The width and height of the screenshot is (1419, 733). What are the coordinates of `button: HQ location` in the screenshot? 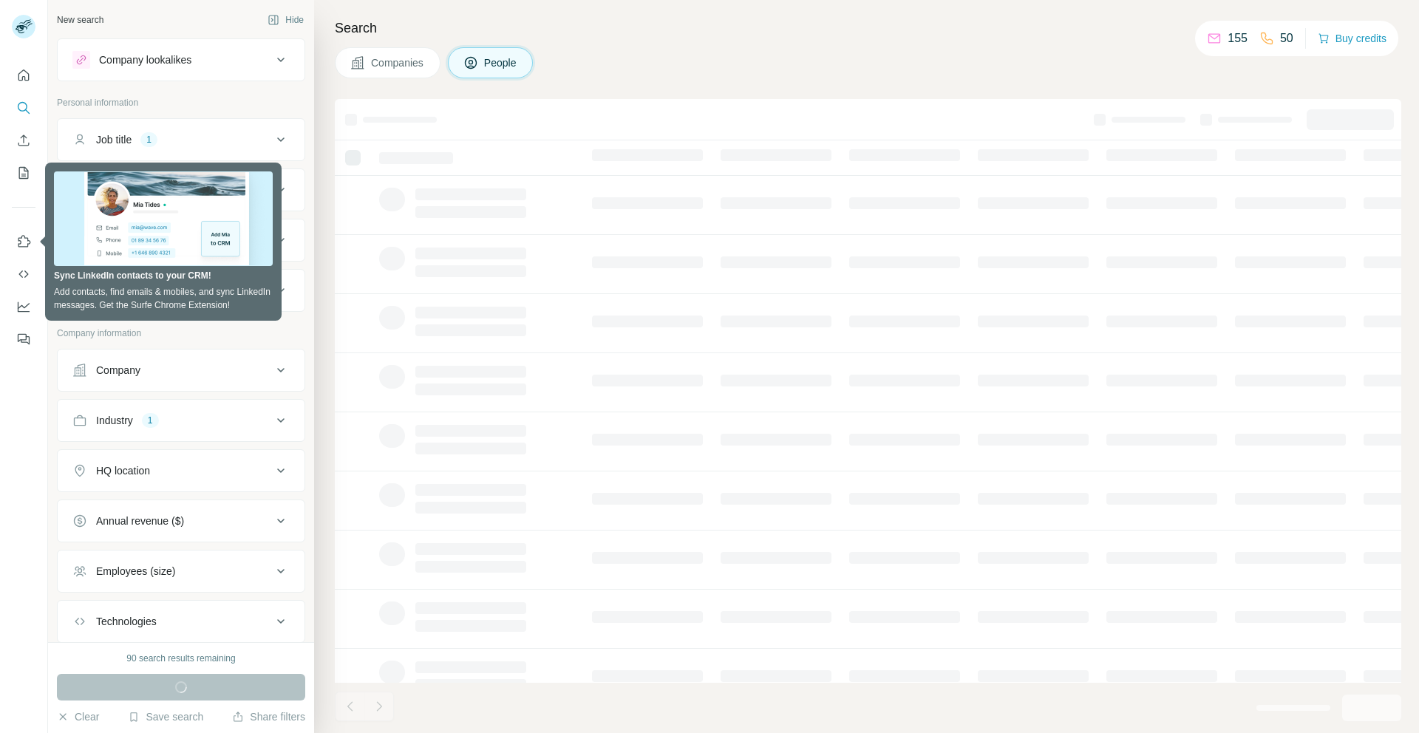 It's located at (181, 471).